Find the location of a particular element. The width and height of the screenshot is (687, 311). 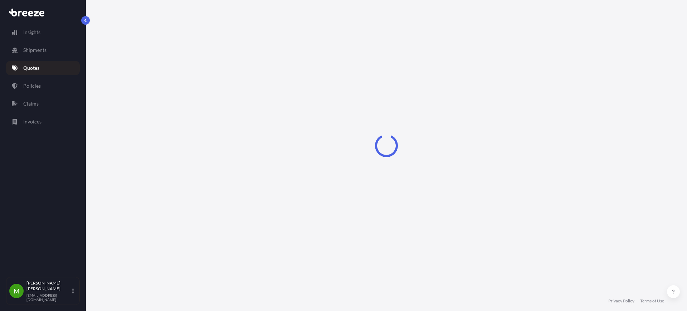

p: Terms of Use is located at coordinates (652, 301).